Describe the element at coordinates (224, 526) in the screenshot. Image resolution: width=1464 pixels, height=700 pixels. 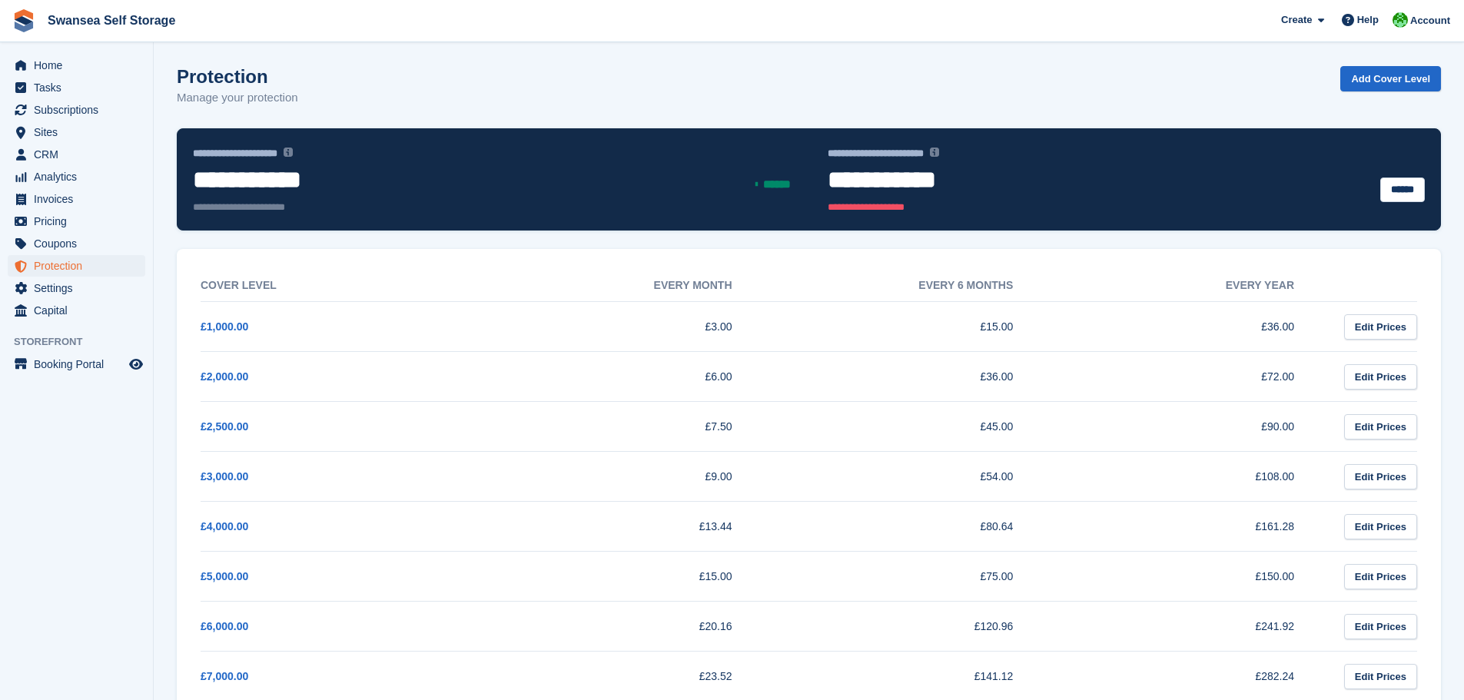
I see `a: £4,000.00` at that location.